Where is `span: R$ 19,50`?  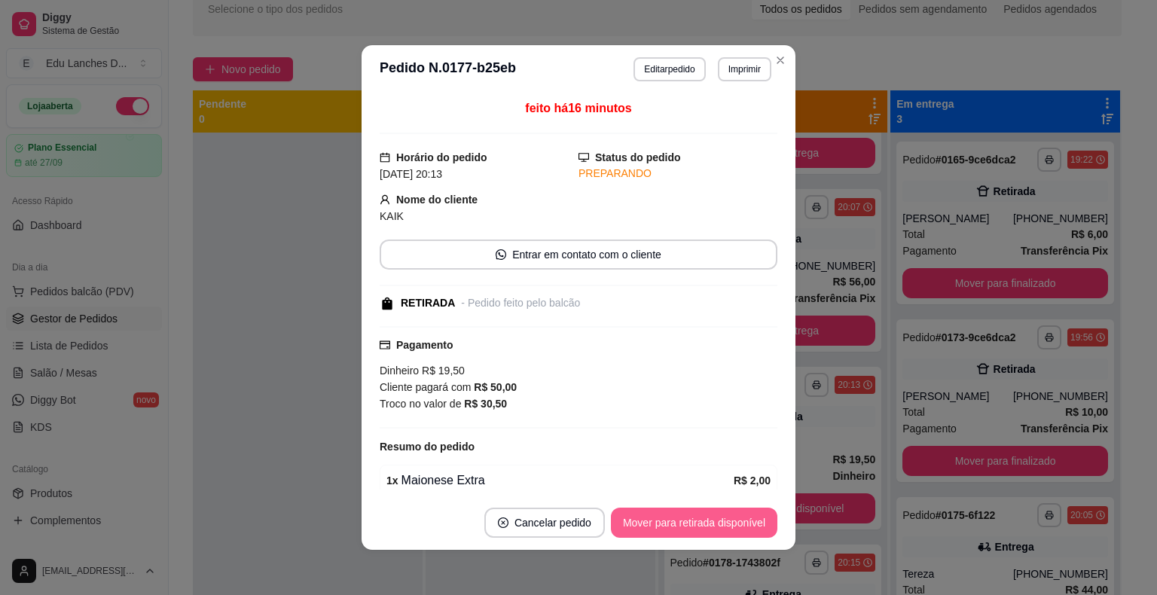
span: R$ 19,50 is located at coordinates (441, 371).